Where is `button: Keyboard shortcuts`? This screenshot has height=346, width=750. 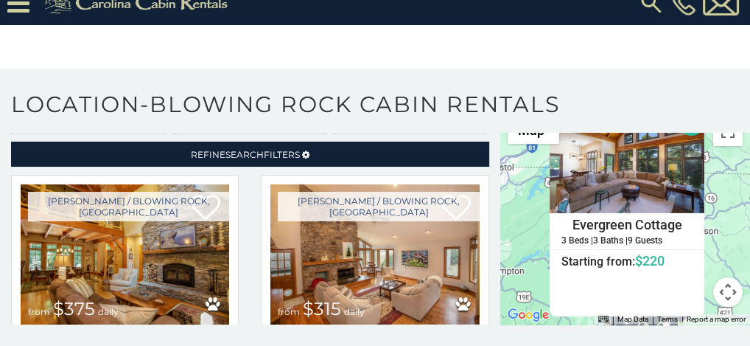
button: Keyboard shortcuts is located at coordinates (603, 319).